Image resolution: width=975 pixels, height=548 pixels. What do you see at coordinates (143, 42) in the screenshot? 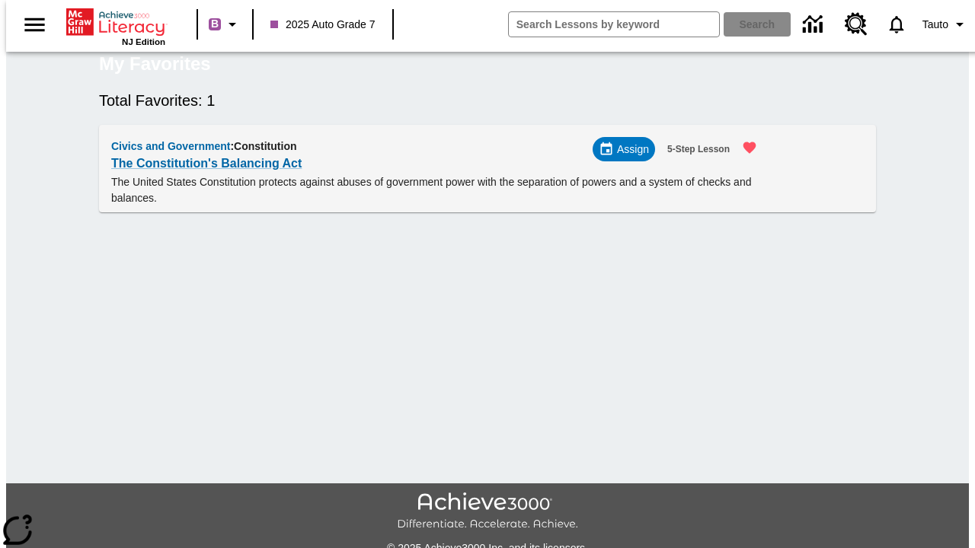
I see `span: NJ Edition` at bounding box center [143, 42].